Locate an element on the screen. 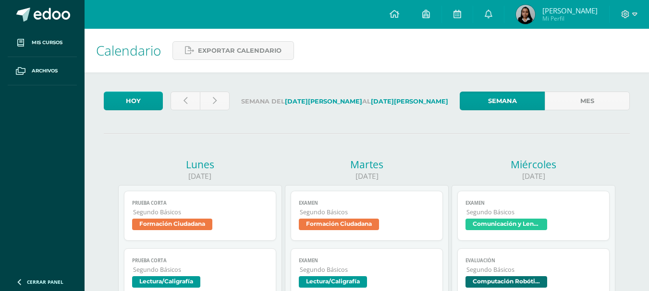  a: EXAMENSegundo BásicosComunicación y Lenguaje Idioma Extranjero is located at coordinates (533, 216).